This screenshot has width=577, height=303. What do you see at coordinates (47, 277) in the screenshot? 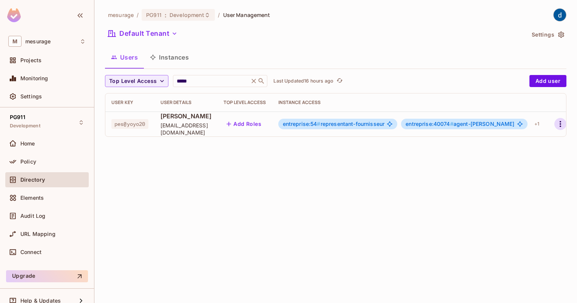
I see `button: Upgrade` at bounding box center [47, 277].